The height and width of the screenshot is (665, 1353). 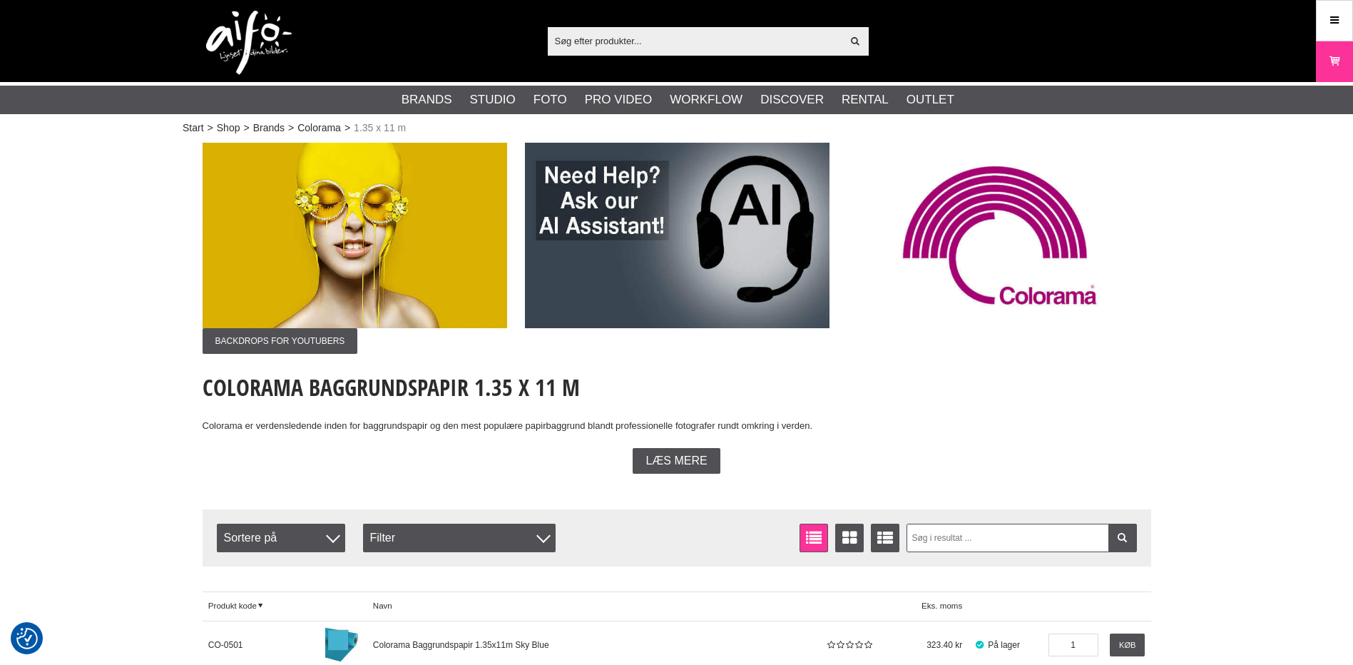 What do you see at coordinates (849, 538) in the screenshot?
I see `a: Vinduevisning` at bounding box center [849, 538].